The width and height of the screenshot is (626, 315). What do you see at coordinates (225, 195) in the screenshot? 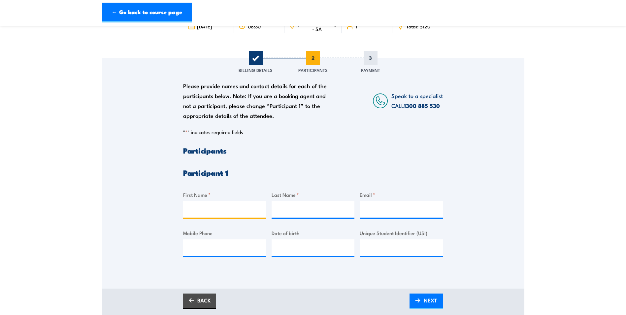
I see `label: First Name` at bounding box center [225, 195].